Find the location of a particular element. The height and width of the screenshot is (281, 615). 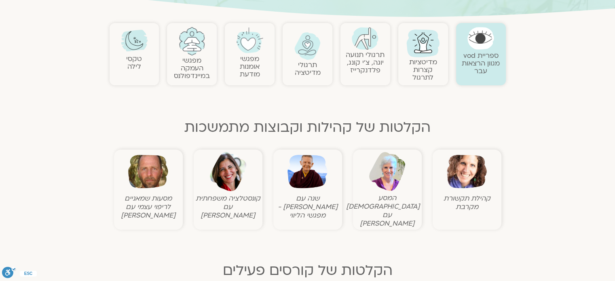

a: מדיטציות קצרות לתרגול is located at coordinates (423, 70).